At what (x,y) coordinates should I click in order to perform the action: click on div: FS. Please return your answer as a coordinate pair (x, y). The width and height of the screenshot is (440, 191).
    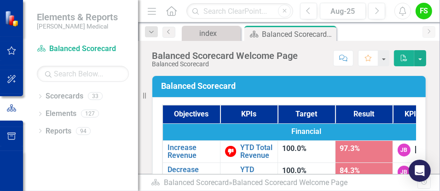
    Looking at the image, I should click on (424, 11).